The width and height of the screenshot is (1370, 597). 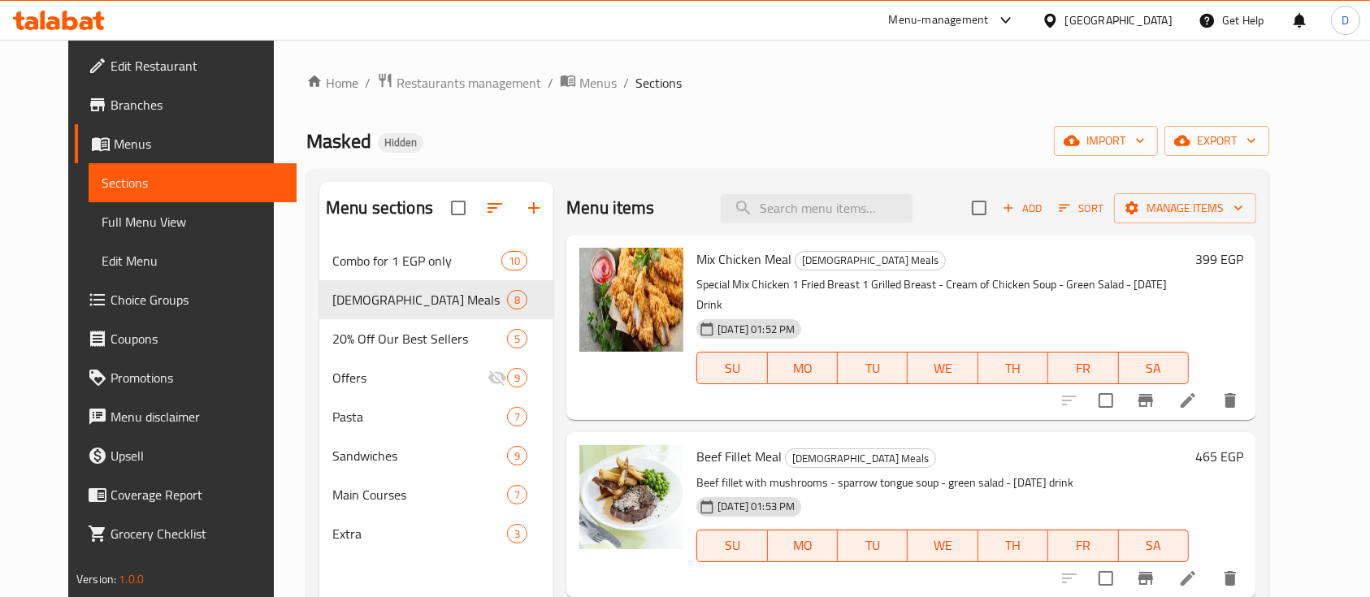 What do you see at coordinates (419, 417) in the screenshot?
I see `span: Pasta` at bounding box center [419, 417].